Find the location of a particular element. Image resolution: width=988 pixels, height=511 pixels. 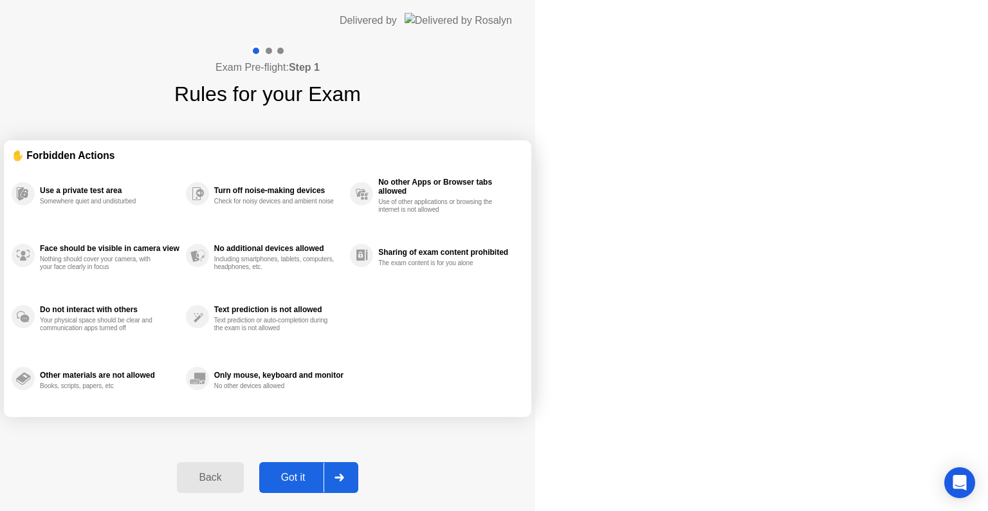

div: No other devices allowed is located at coordinates (275, 386).